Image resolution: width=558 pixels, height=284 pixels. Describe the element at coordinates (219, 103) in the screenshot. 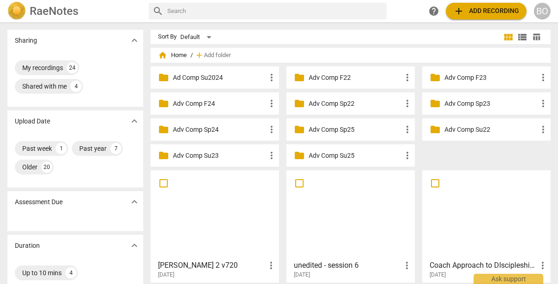

I see `p: Adv Comp F24` at that location.